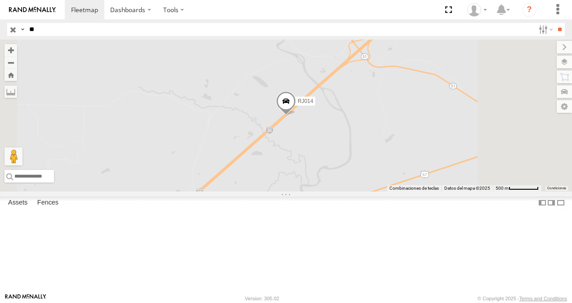  Describe the element at coordinates (557, 188) in the screenshot. I see `a: Condiciones` at that location.